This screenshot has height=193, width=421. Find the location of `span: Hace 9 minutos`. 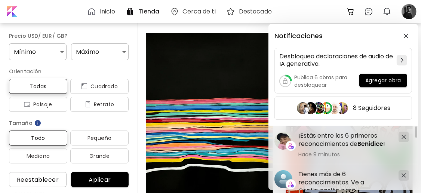

span: Hace 9 minutos is located at coordinates (345, 154).